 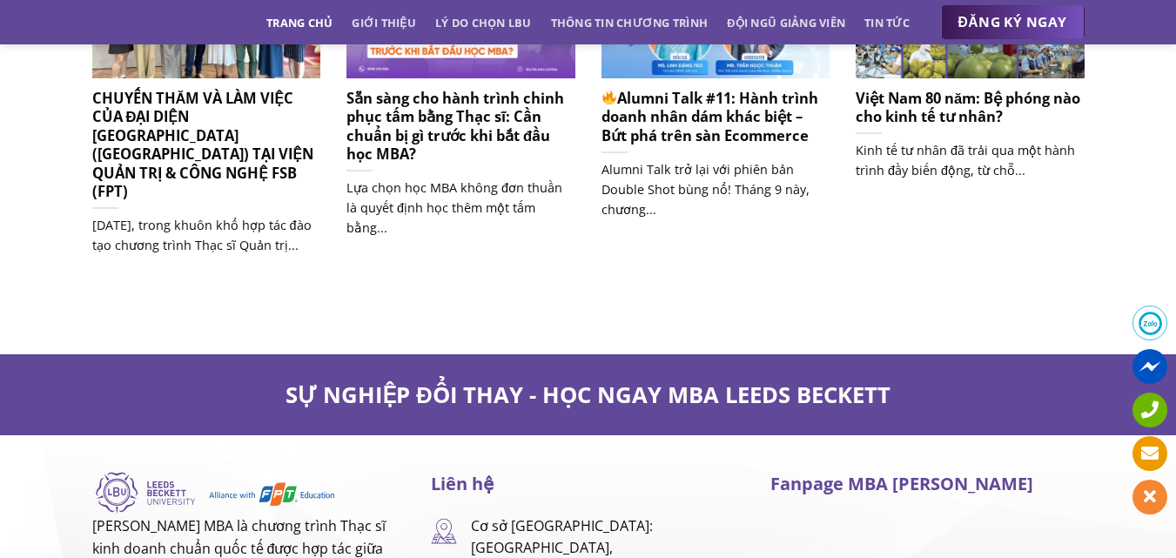 I want to click on h5: Việt Nam 80 năm: Bệ phóng nào cho kinh tế tư nhân?, so click(x=970, y=107).